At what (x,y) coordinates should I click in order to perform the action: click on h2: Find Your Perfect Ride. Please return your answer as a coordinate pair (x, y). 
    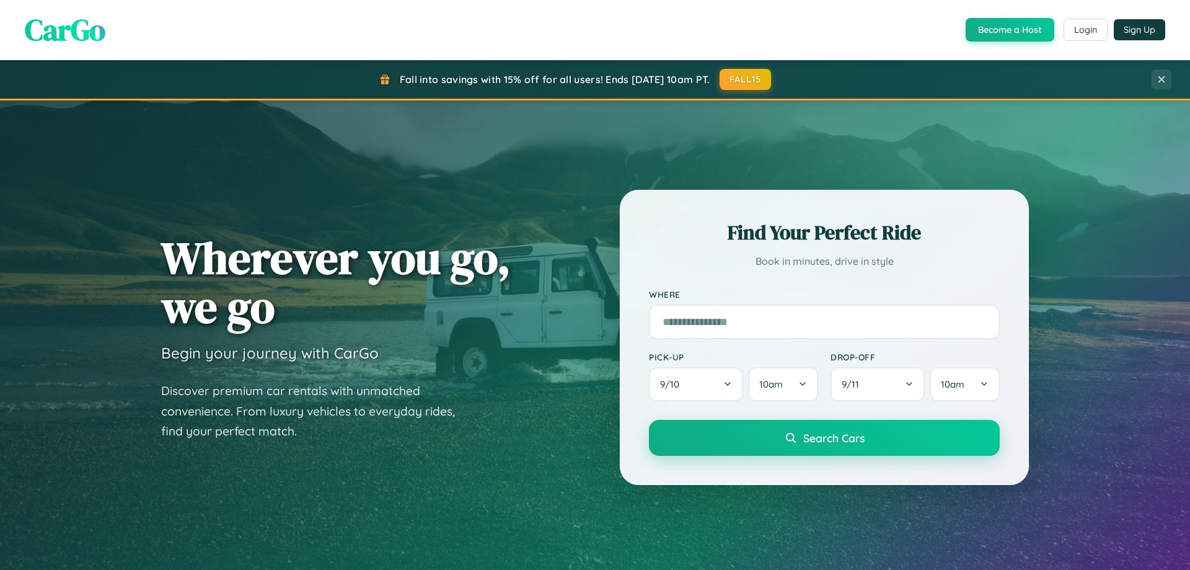
    Looking at the image, I should click on (825, 232).